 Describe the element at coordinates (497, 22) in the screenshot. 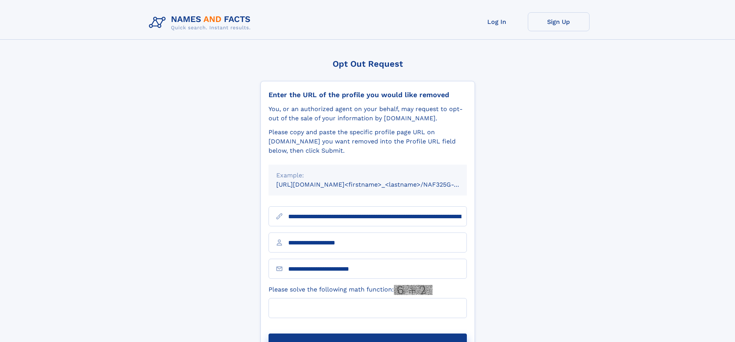

I see `a: Log In` at that location.